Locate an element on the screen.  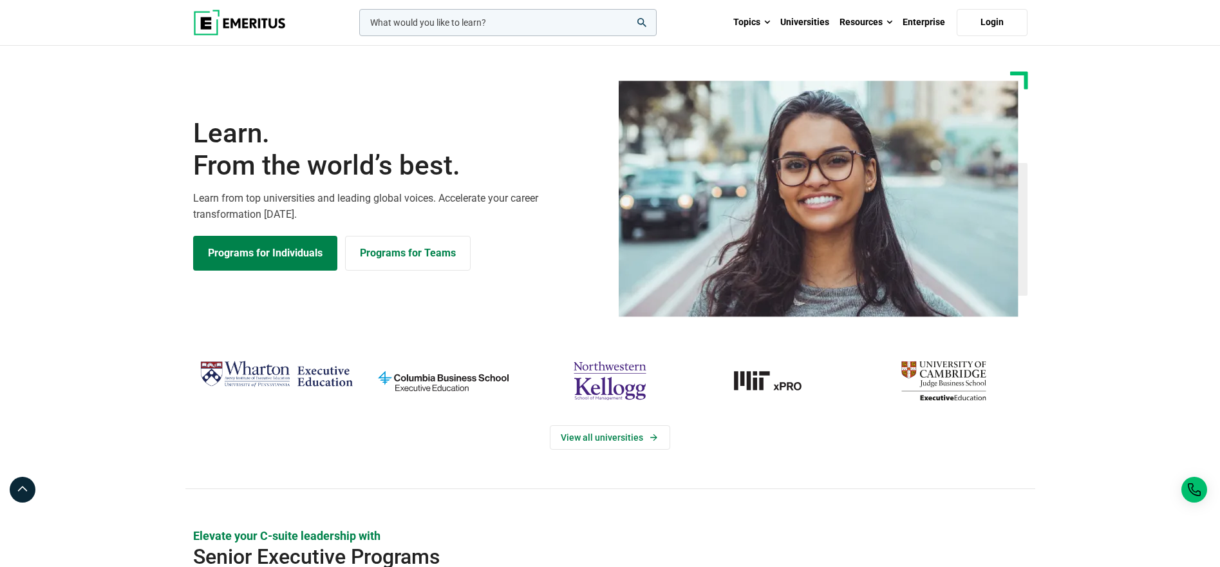
a: northwestern-kellogg is located at coordinates (610, 381).